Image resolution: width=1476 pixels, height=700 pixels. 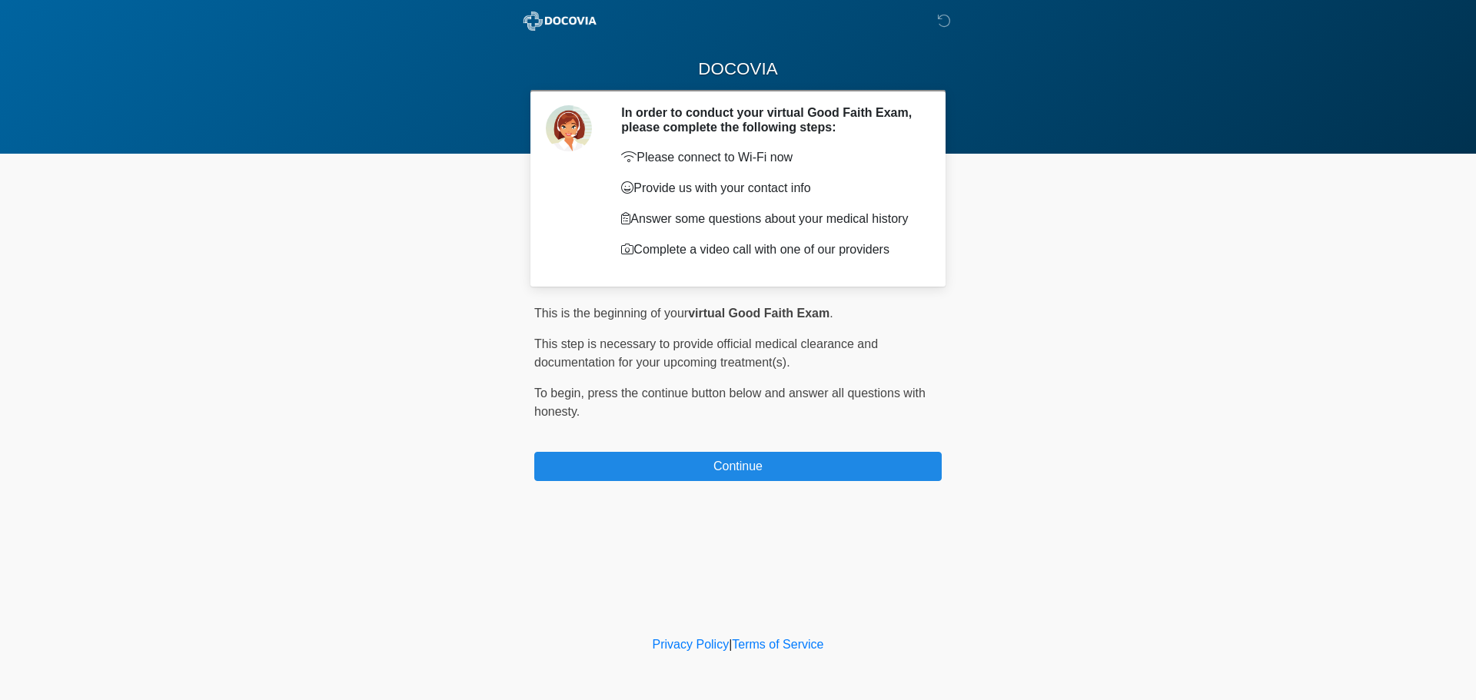 I want to click on p: Complete a video call with one of our providers, so click(x=769, y=250).